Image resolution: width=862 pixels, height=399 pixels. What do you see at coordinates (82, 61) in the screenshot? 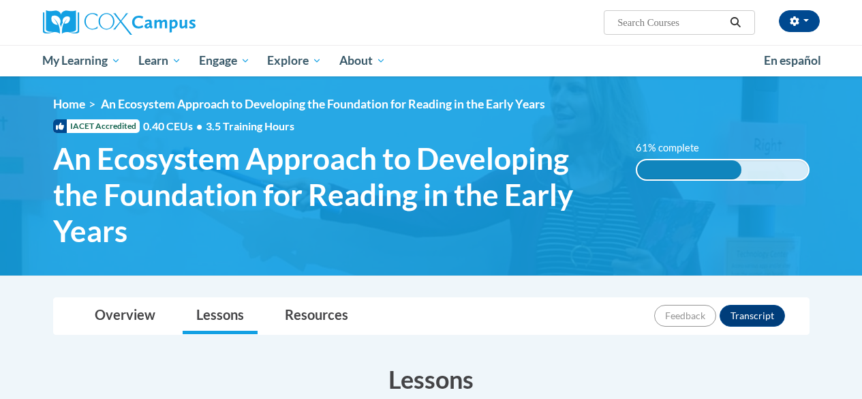
I see `a: My Learning` at bounding box center [82, 61].